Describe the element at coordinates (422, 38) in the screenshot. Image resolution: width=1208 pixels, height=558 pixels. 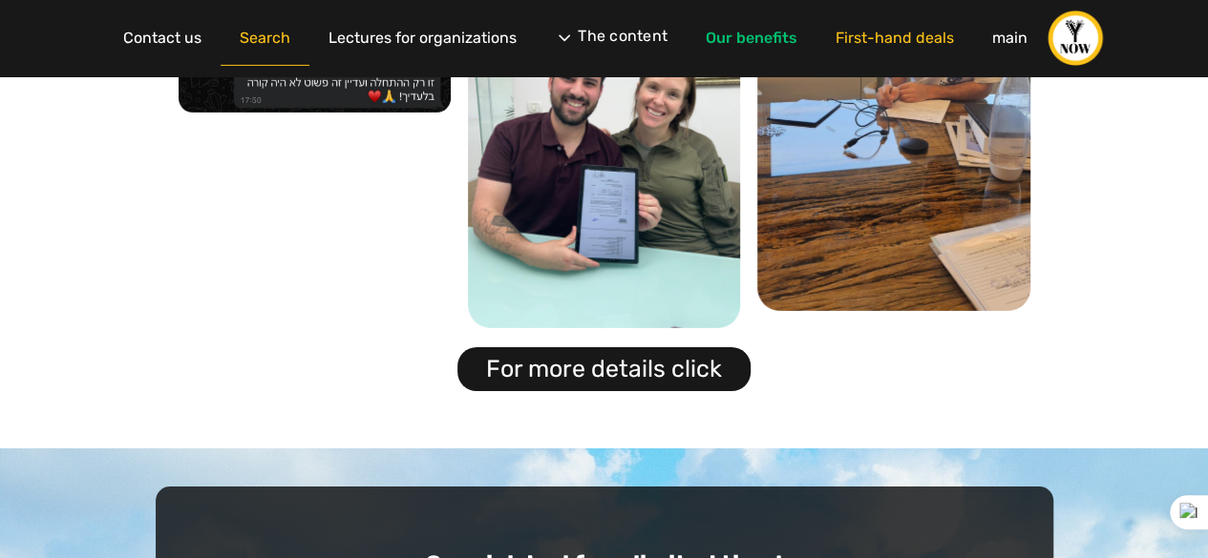
I see `a: Lectures for organizations` at that location.